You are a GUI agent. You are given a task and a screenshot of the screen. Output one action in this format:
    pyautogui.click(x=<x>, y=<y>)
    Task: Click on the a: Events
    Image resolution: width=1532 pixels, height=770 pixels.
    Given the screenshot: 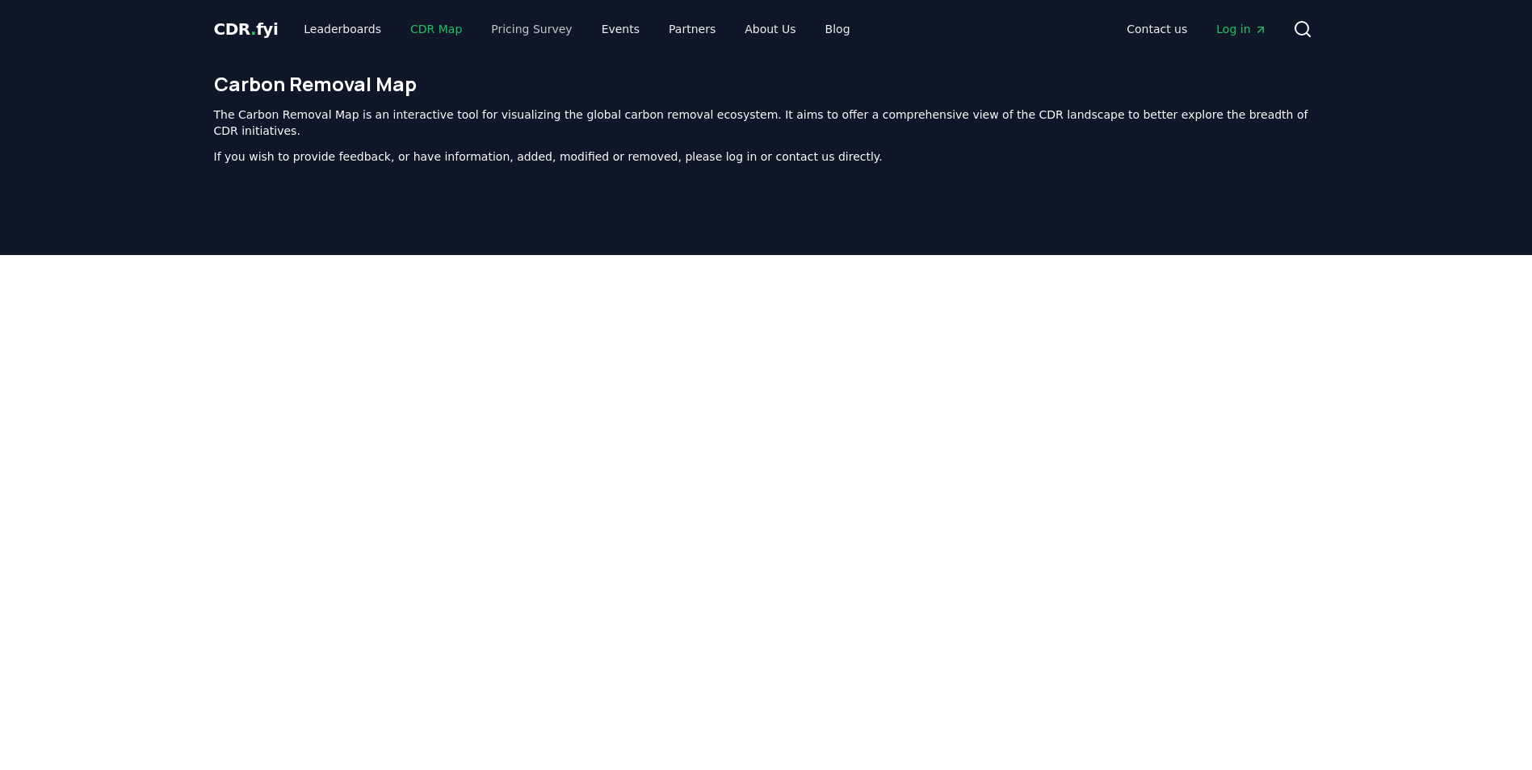 What is the action you would take?
    pyautogui.click(x=620, y=29)
    